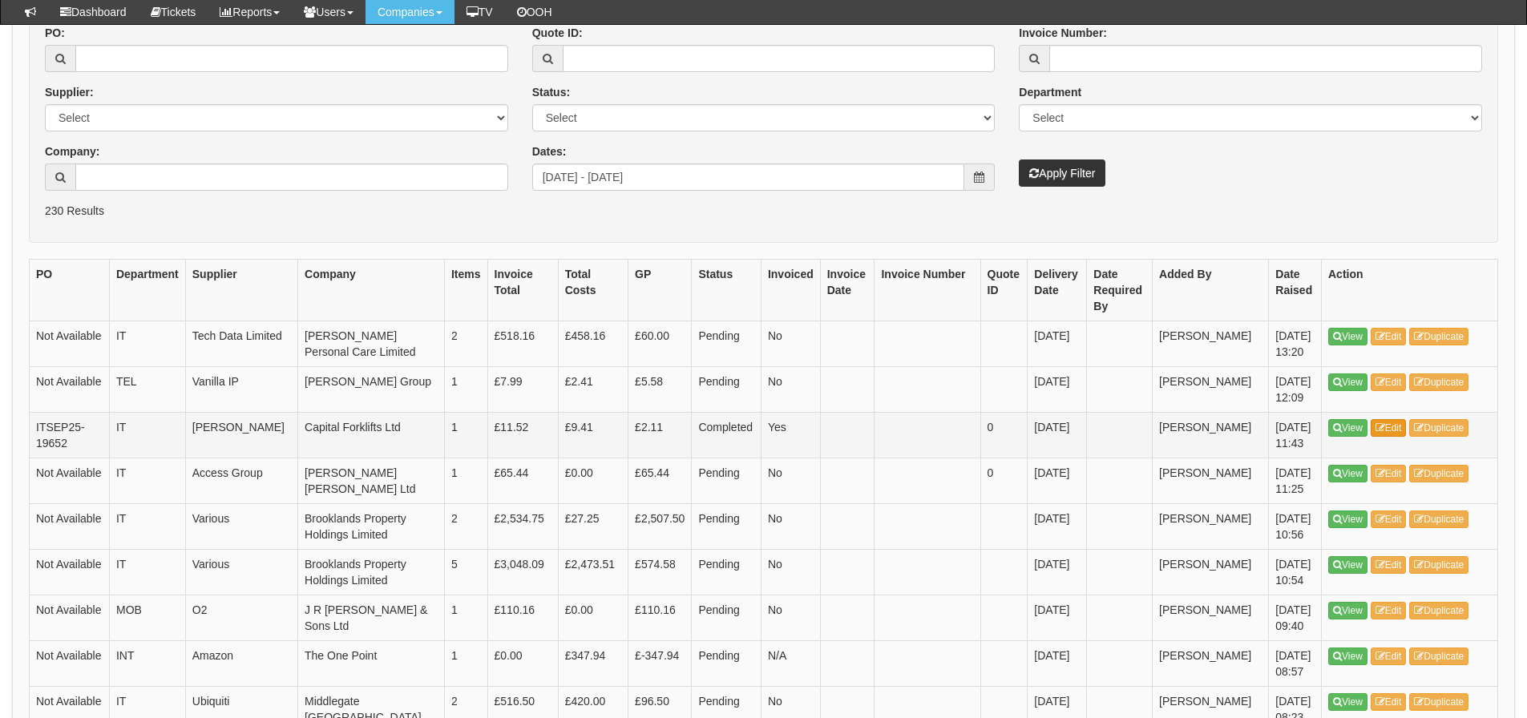 This screenshot has height=718, width=1527. Describe the element at coordinates (466, 289) in the screenshot. I see `th: Items` at that location.